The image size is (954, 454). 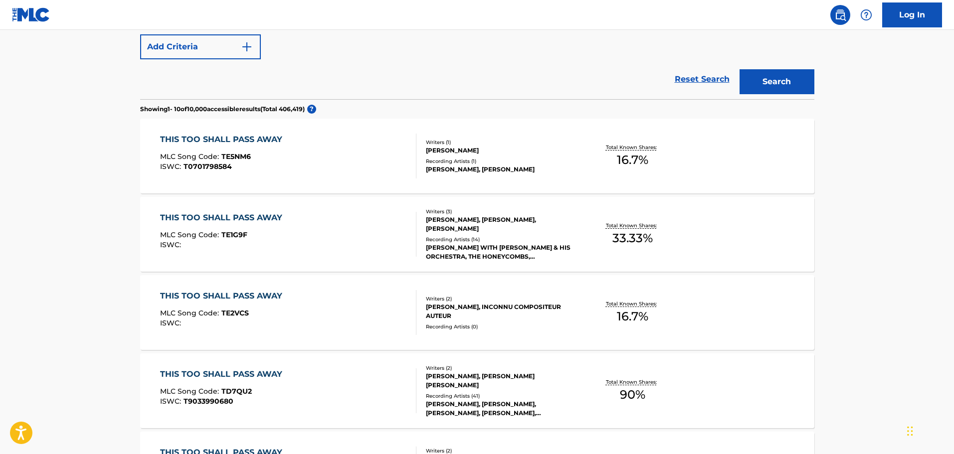 What do you see at coordinates (501, 239) in the screenshot?
I see `div: Recording Artists ( 14 )` at bounding box center [501, 239].